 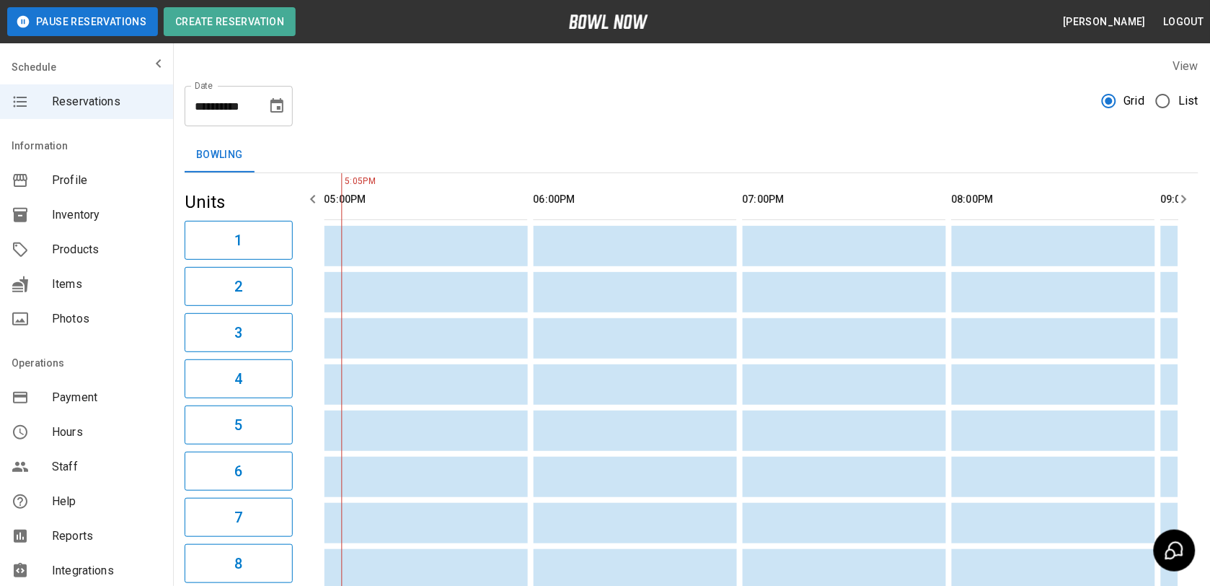 What do you see at coordinates (107, 215) in the screenshot?
I see `span: Inventory` at bounding box center [107, 215].